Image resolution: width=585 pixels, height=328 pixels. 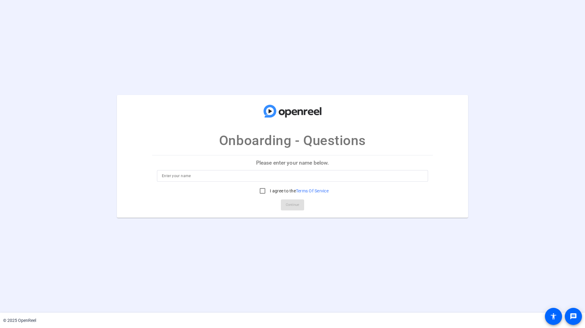 I want to click on div: © 2025 OpenReel, so click(x=20, y=321).